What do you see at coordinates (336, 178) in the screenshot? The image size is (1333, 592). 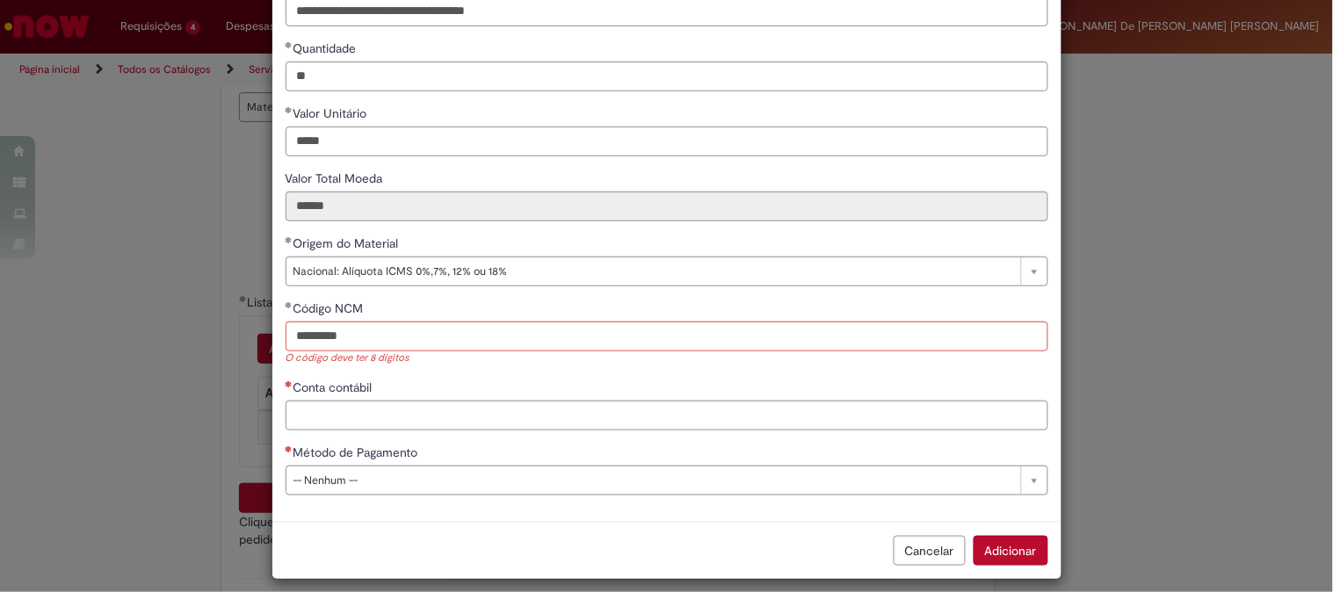 I see `span: Somente leitura - Valor Total Moeda` at bounding box center [336, 178].